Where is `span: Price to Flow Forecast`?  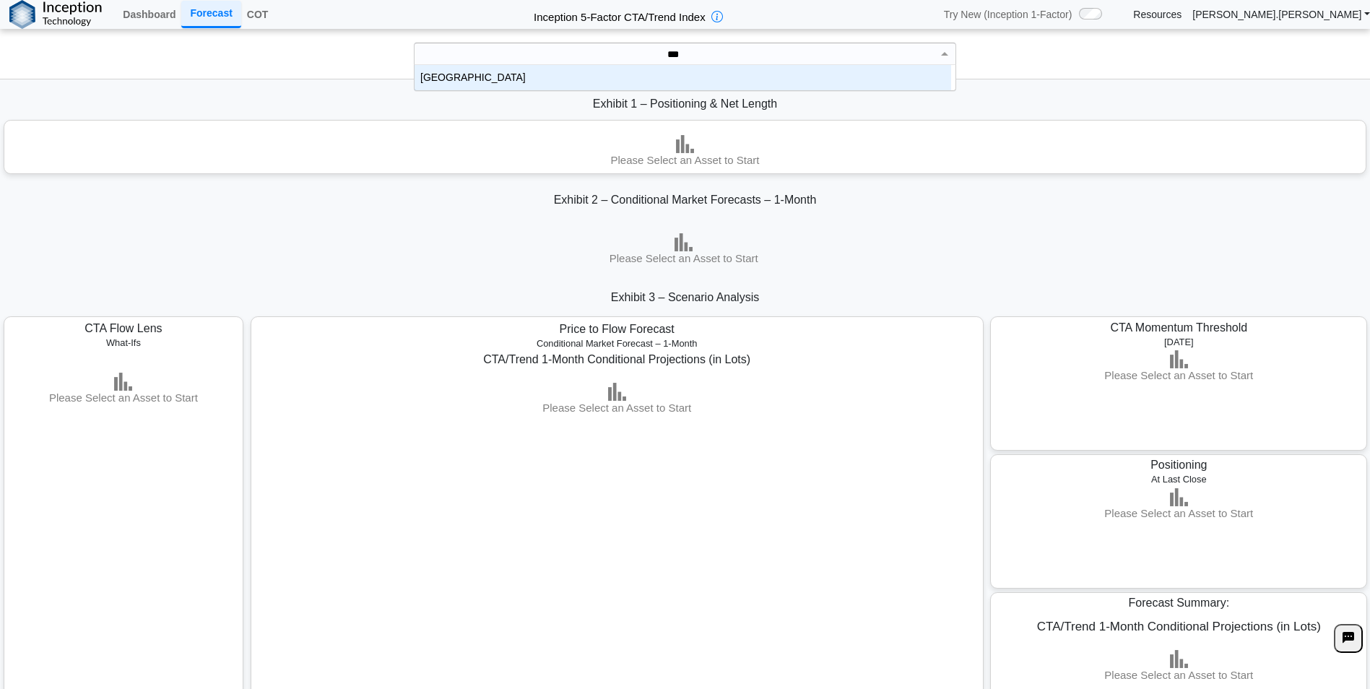
span: Price to Flow Forecast is located at coordinates (617, 329).